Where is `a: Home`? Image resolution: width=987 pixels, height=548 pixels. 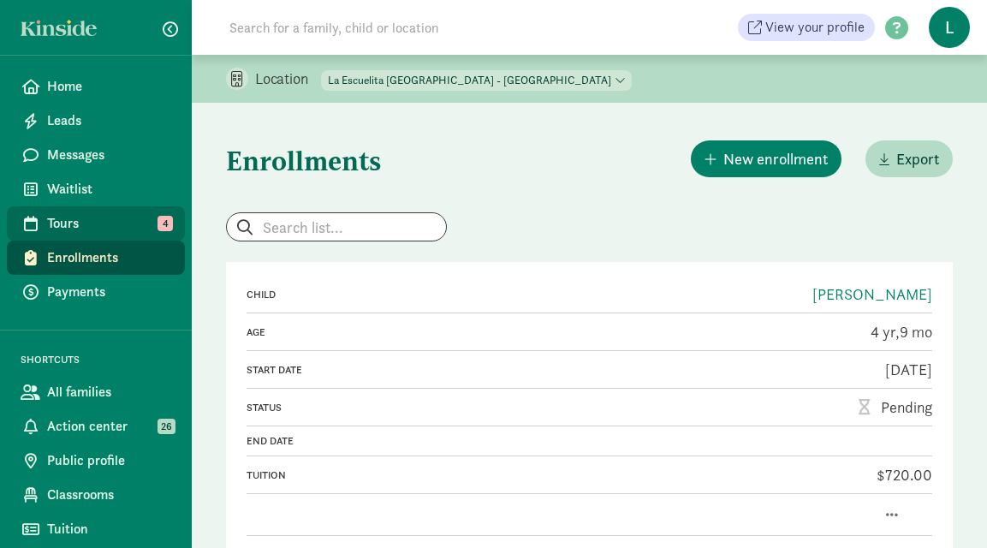 a: Home is located at coordinates (96, 86).